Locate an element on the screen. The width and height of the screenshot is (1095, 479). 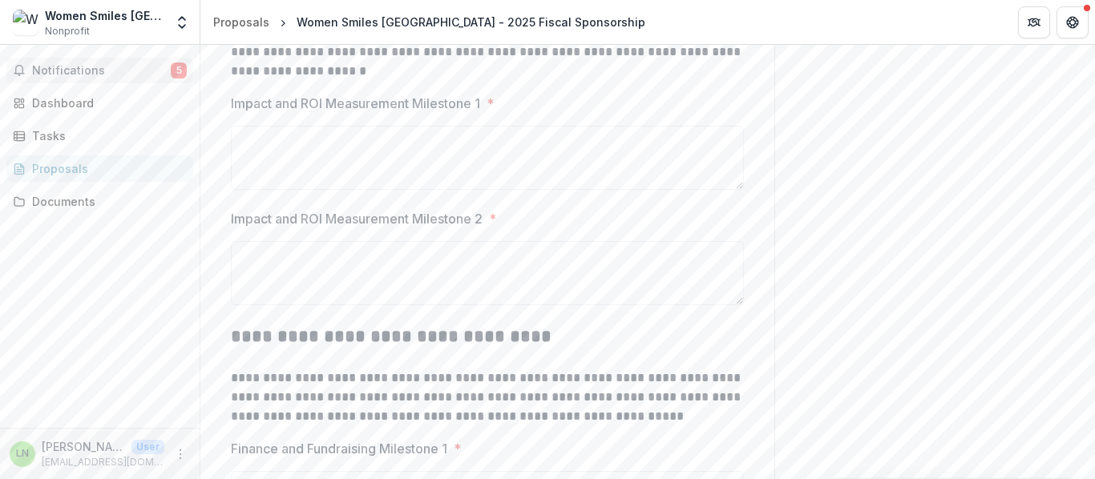
p: User is located at coordinates (147, 447).